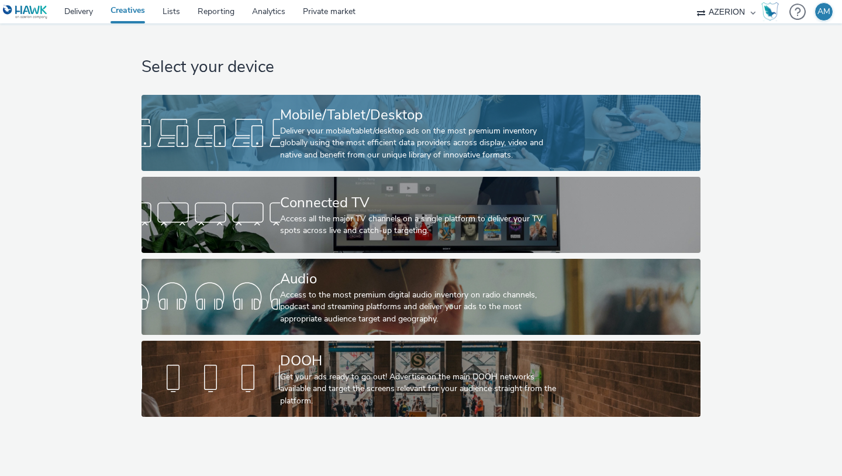 This screenshot has width=842, height=476. Describe the element at coordinates (421, 379) in the screenshot. I see `a: DOOHGet your ads ready to go out! Advertise on the main DOOH networks available and target the sc...` at that location.